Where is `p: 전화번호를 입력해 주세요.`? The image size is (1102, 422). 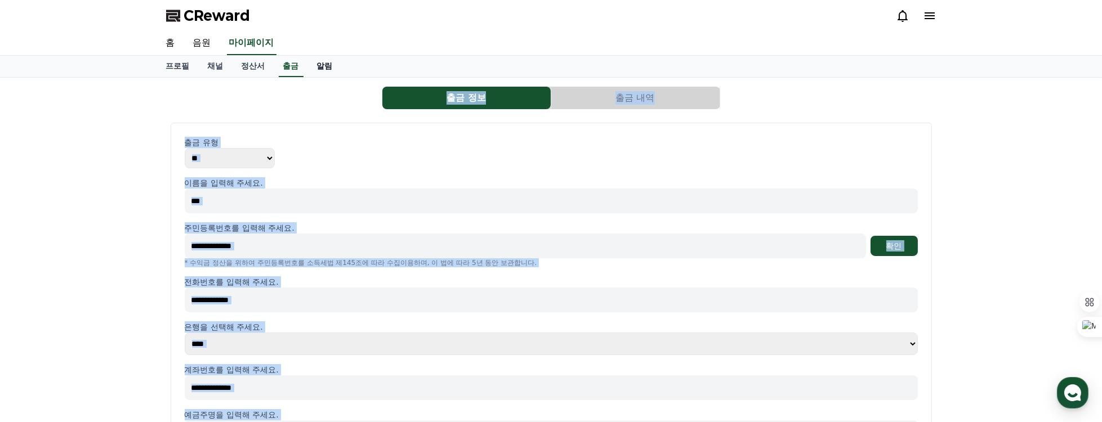
p: 전화번호를 입력해 주세요. is located at coordinates (551, 282).